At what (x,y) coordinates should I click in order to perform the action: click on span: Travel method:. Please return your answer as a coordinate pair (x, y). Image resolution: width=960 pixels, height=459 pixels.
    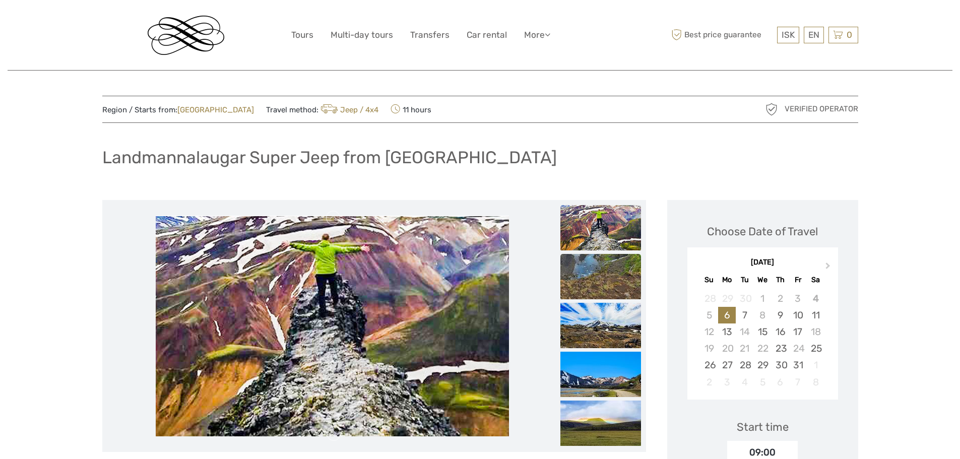
    Looking at the image, I should click on (322, 109).